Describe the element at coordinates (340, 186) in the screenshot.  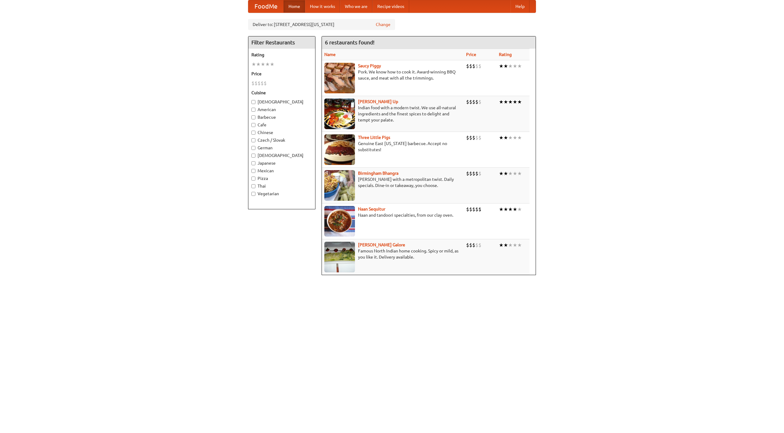
I see `img: bhangra.jpg` at that location.